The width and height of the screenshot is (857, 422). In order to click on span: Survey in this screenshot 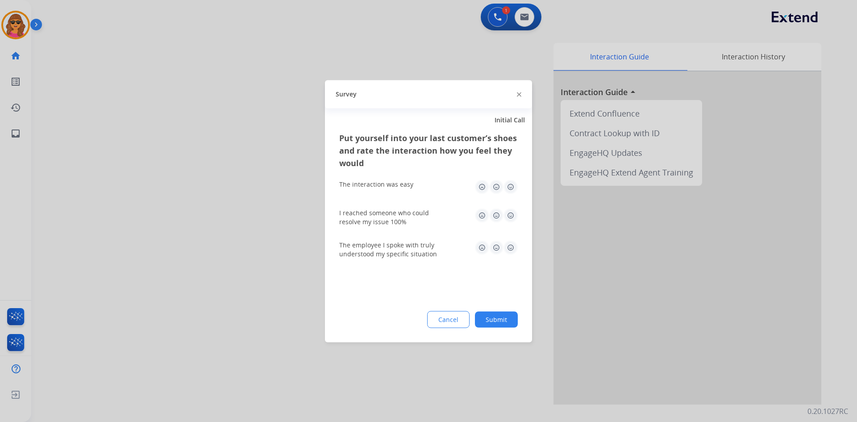, I will do `click(346, 94)`.